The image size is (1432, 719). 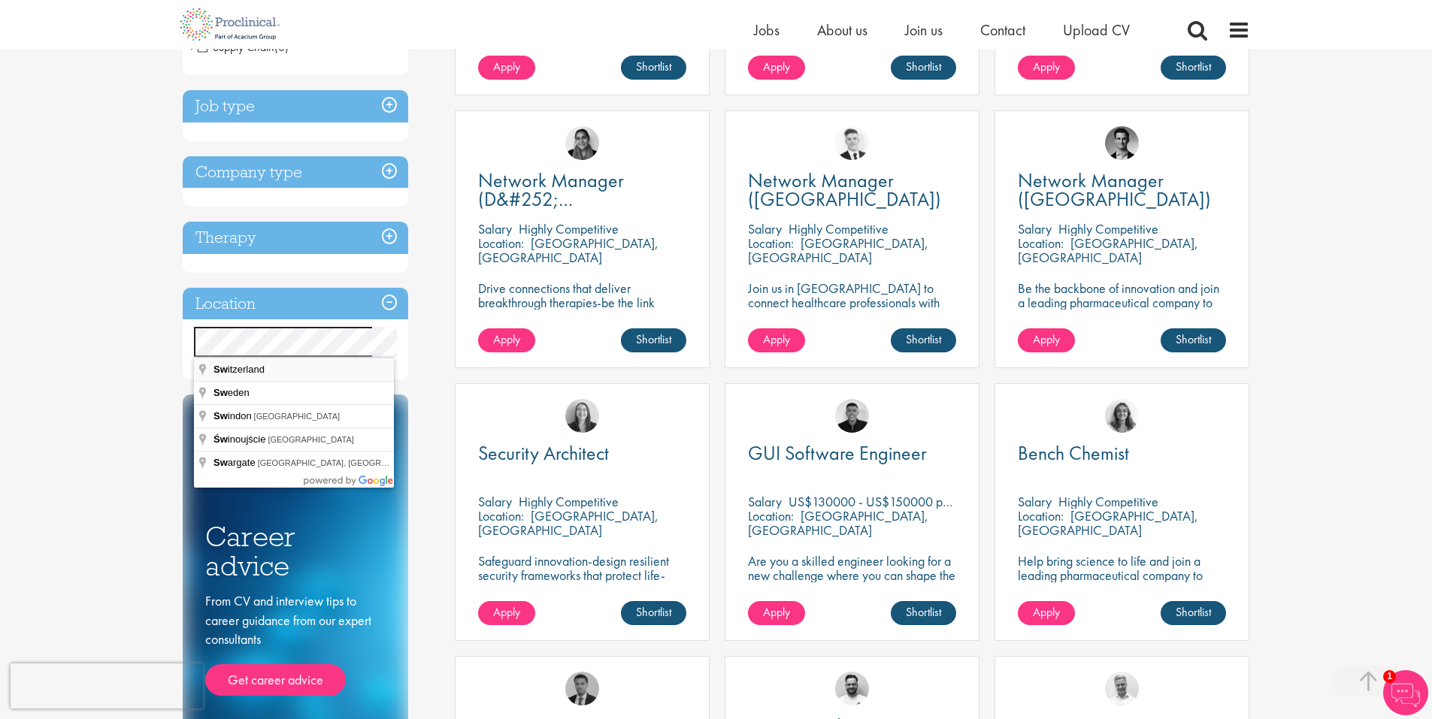 I want to click on a: Upload CV, so click(x=1096, y=30).